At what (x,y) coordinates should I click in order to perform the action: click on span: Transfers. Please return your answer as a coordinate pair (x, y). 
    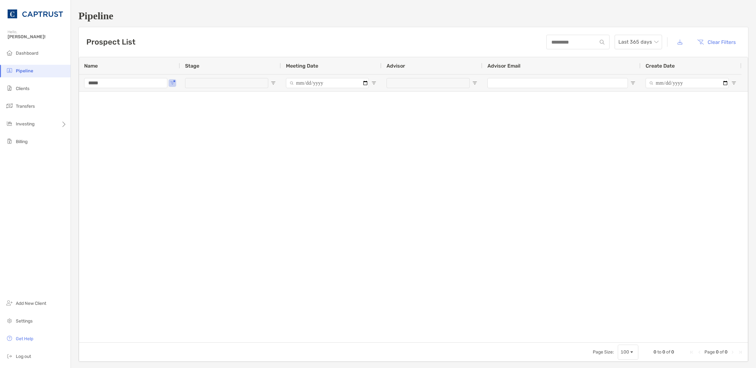
    Looking at the image, I should click on (25, 106).